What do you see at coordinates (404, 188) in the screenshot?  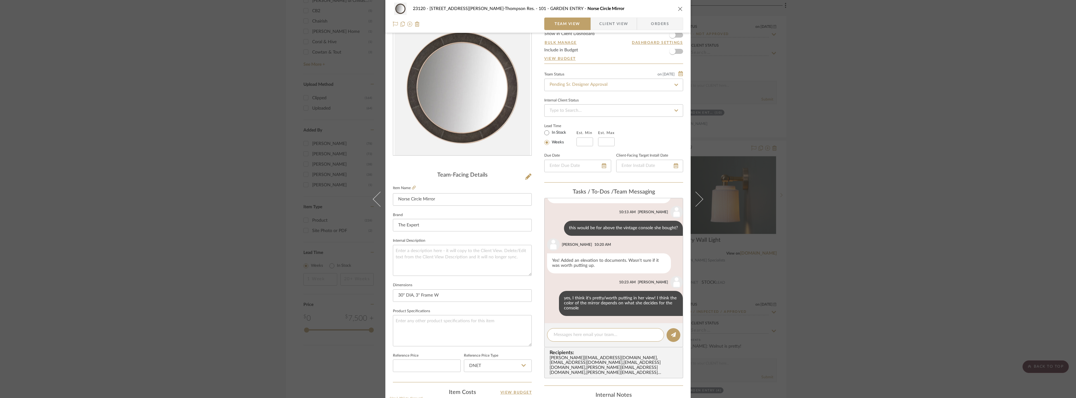 I see `label: Item Name` at bounding box center [404, 188].